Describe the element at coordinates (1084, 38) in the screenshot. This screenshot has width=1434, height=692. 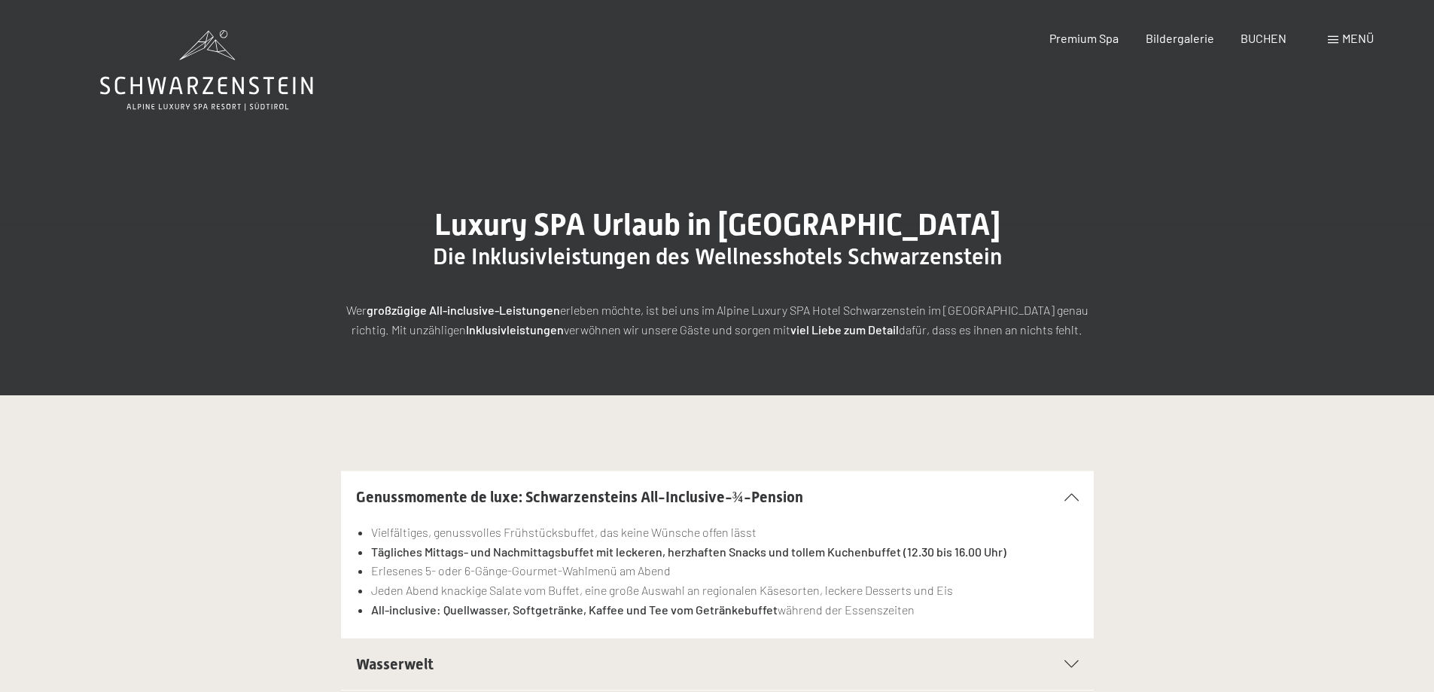
I see `span: Premium Spa` at that location.